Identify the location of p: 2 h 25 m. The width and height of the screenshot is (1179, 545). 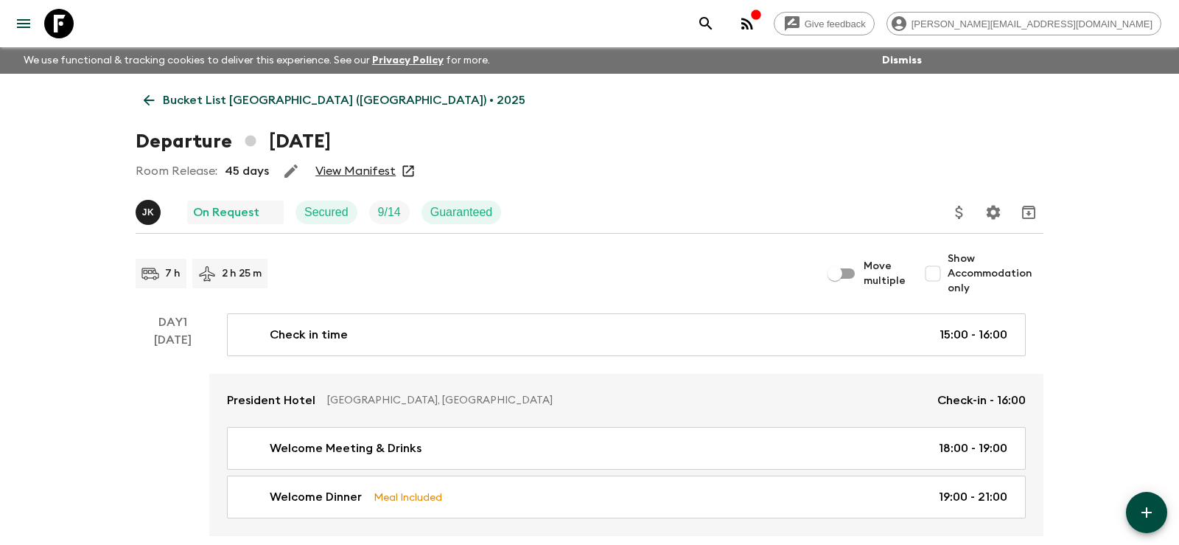
(242, 273).